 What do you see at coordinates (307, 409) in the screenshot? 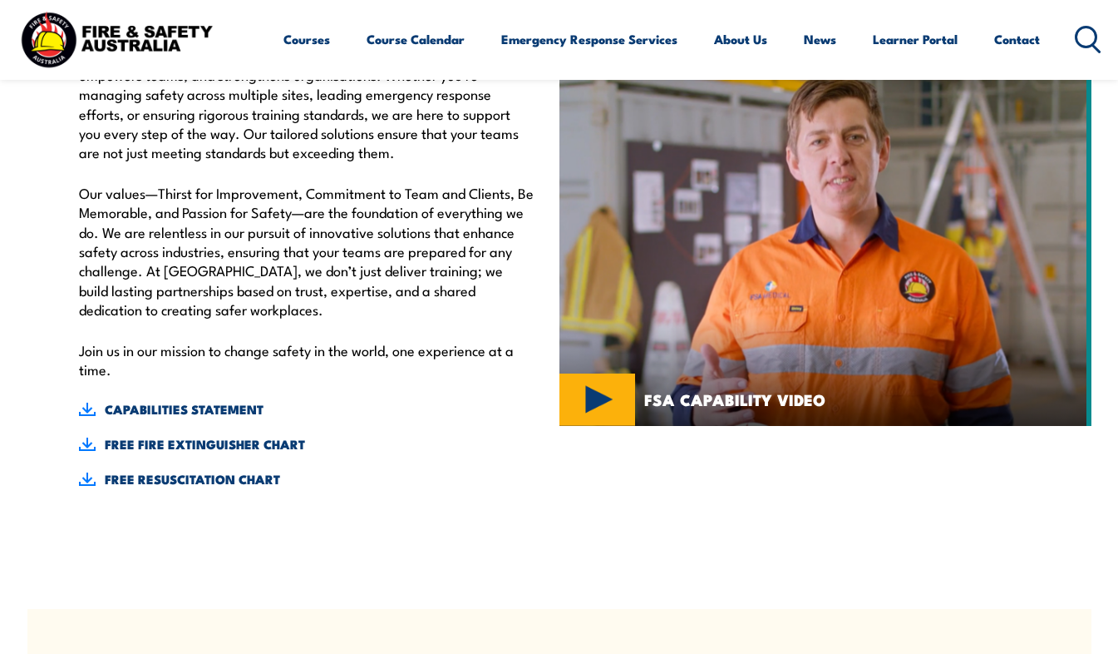
I see `a: CAPABILITIES STATEMENT` at bounding box center [307, 409].